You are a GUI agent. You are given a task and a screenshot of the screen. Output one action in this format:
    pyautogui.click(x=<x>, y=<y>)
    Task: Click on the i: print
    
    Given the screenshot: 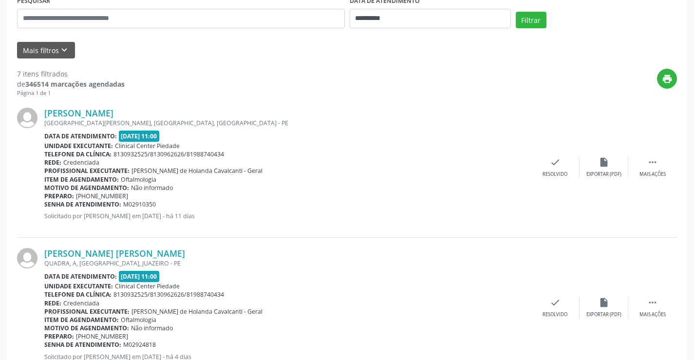 What is the action you would take?
    pyautogui.click(x=667, y=79)
    